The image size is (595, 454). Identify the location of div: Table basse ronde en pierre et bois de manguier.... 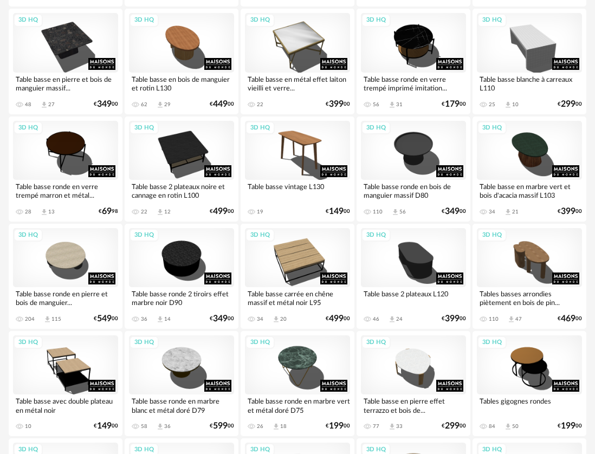
(66, 298).